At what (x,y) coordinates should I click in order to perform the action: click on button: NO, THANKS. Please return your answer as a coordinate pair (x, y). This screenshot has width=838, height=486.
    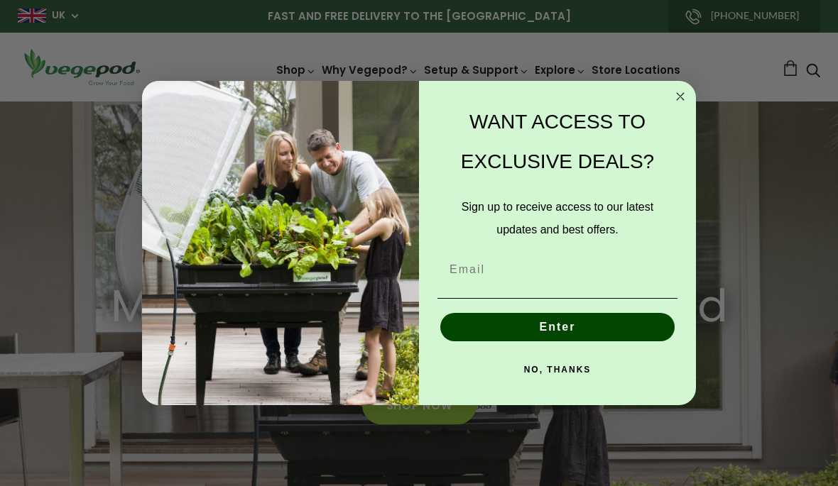
    Looking at the image, I should click on (557, 370).